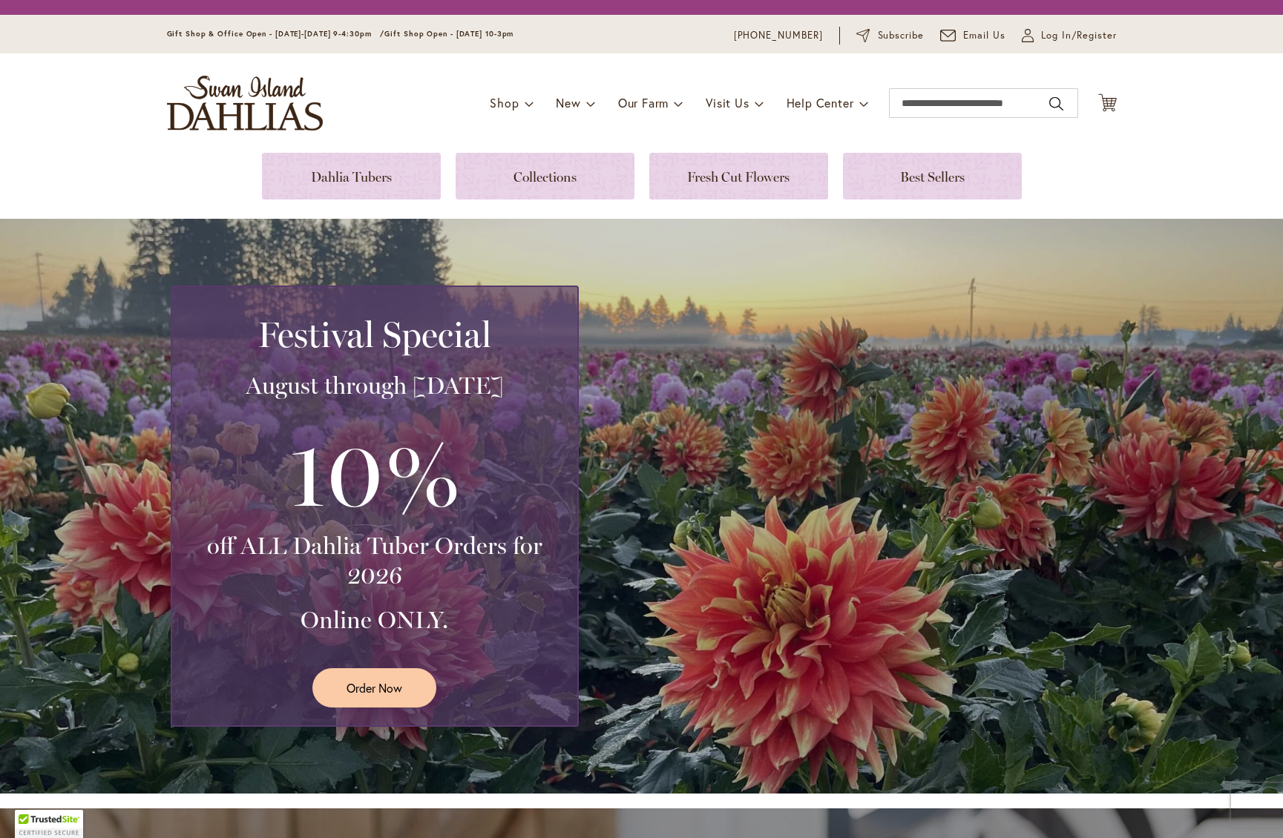 This screenshot has height=838, width=1283. I want to click on span: Help Center, so click(820, 102).